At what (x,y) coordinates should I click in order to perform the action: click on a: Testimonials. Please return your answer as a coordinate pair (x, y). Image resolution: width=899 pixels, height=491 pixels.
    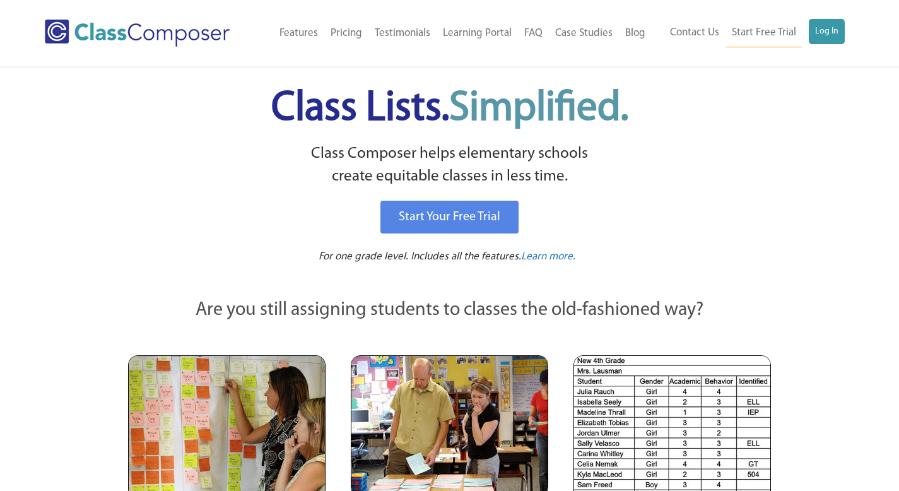
    Looking at the image, I should click on (403, 33).